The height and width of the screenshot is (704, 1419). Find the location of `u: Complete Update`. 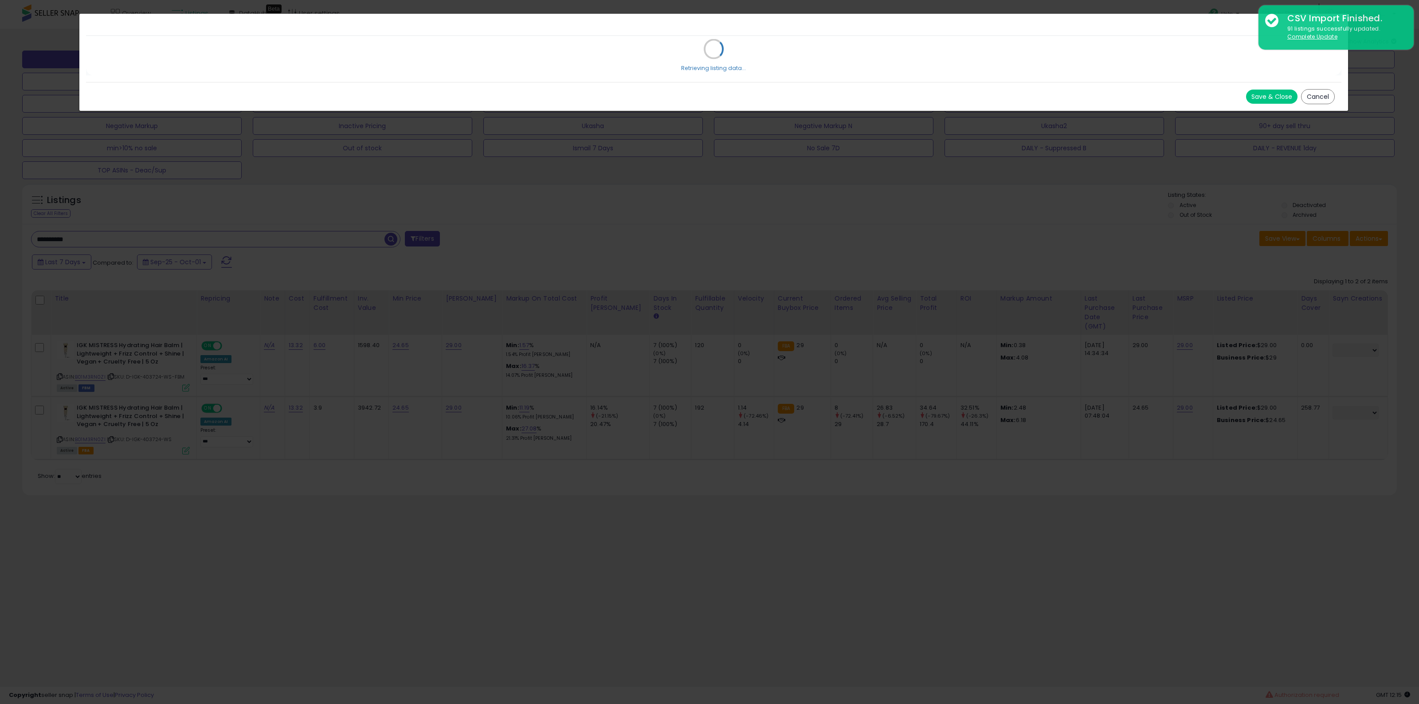

u: Complete Update is located at coordinates (1312, 36).